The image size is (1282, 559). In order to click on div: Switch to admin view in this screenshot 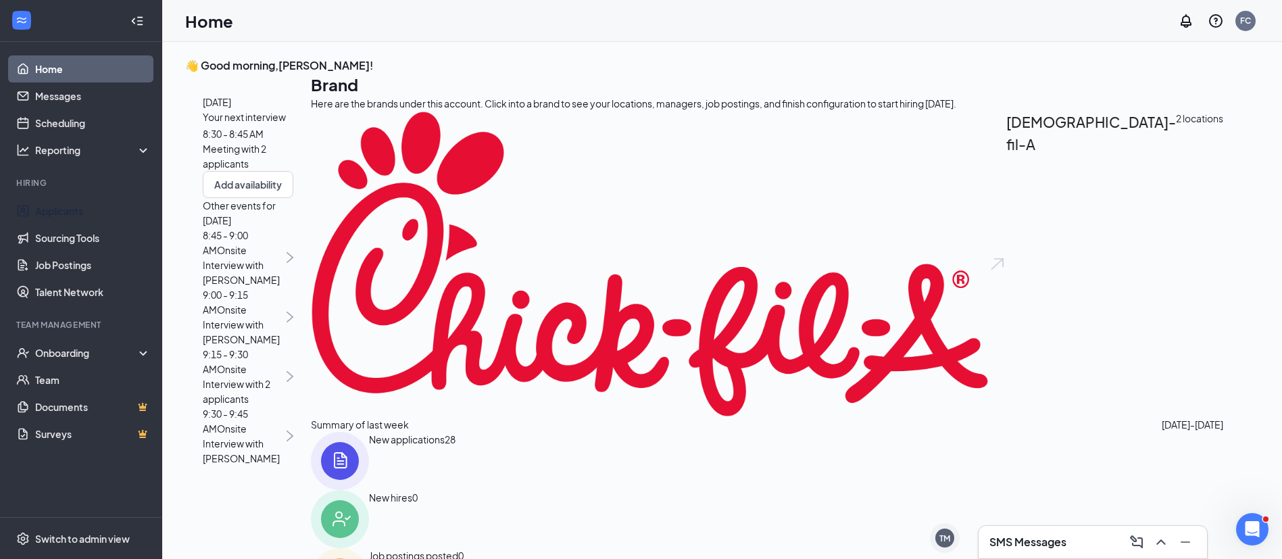, I will do `click(82, 539)`.